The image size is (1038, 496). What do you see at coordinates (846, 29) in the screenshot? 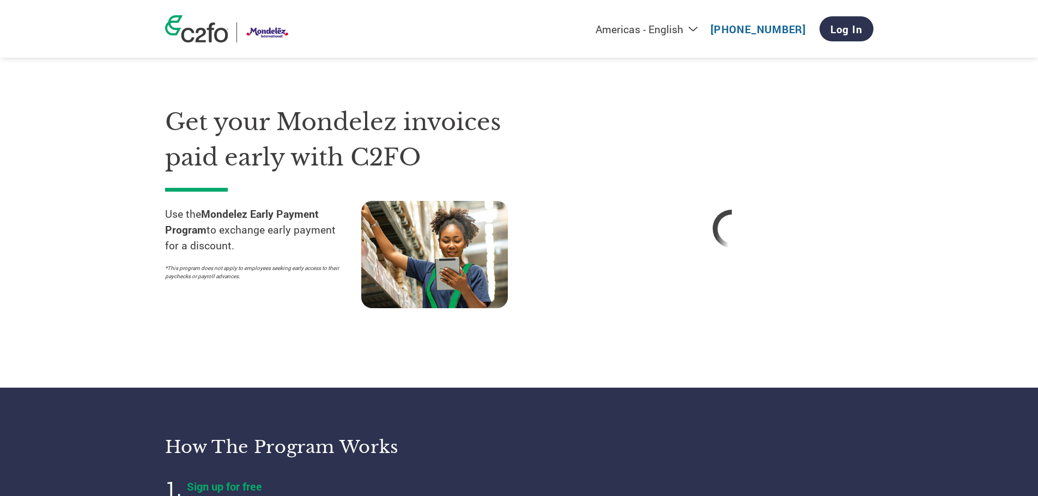
I see `a: Log In` at bounding box center [846, 29].